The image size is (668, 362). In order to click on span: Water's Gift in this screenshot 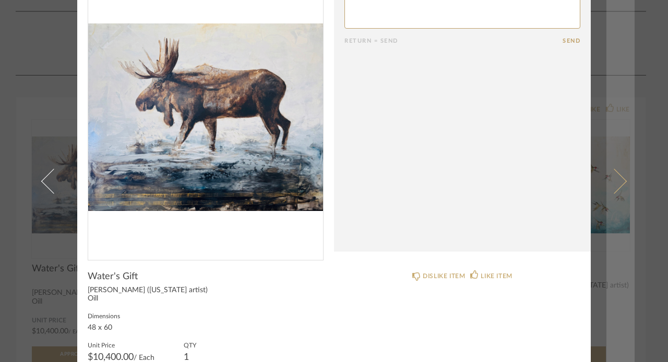, I will do `click(113, 277)`.